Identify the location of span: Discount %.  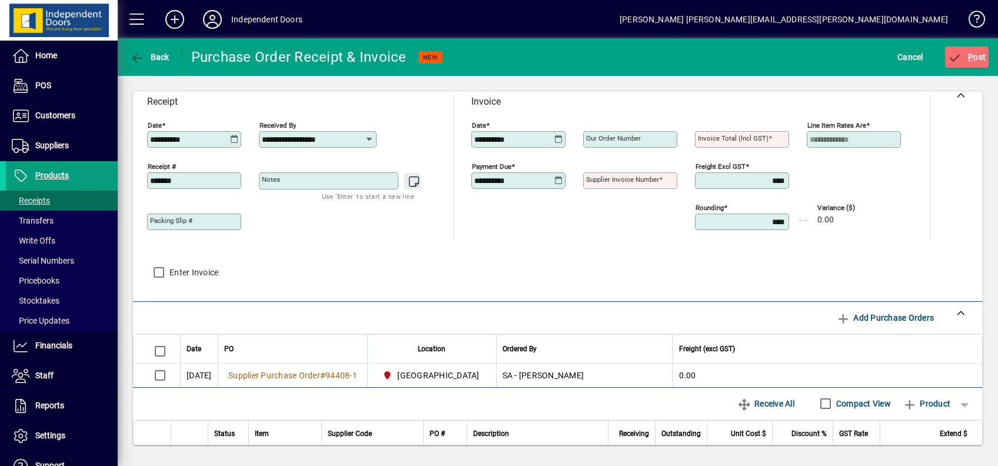
(809, 433).